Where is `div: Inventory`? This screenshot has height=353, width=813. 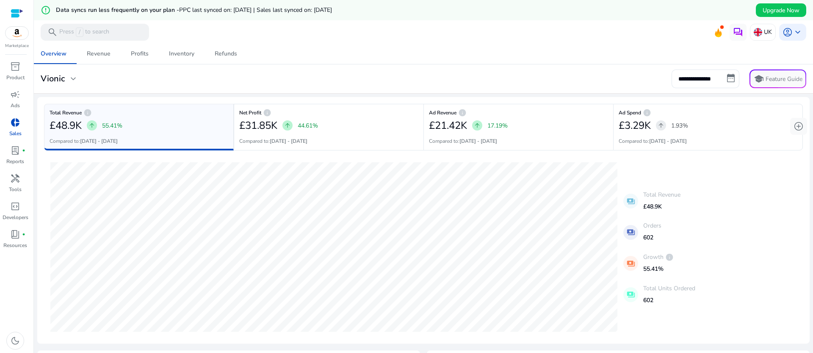
div: Inventory is located at coordinates (182, 54).